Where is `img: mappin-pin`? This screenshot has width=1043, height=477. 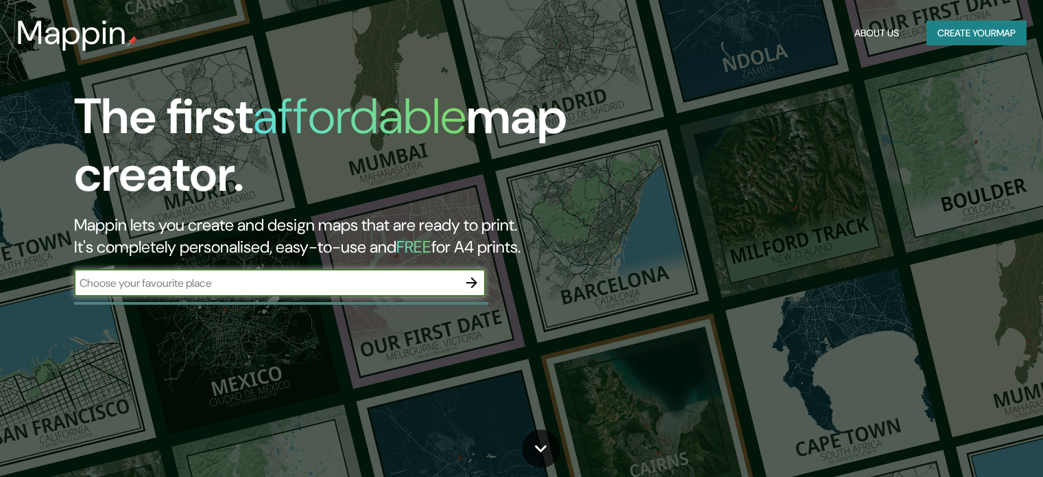
img: mappin-pin is located at coordinates (132, 41).